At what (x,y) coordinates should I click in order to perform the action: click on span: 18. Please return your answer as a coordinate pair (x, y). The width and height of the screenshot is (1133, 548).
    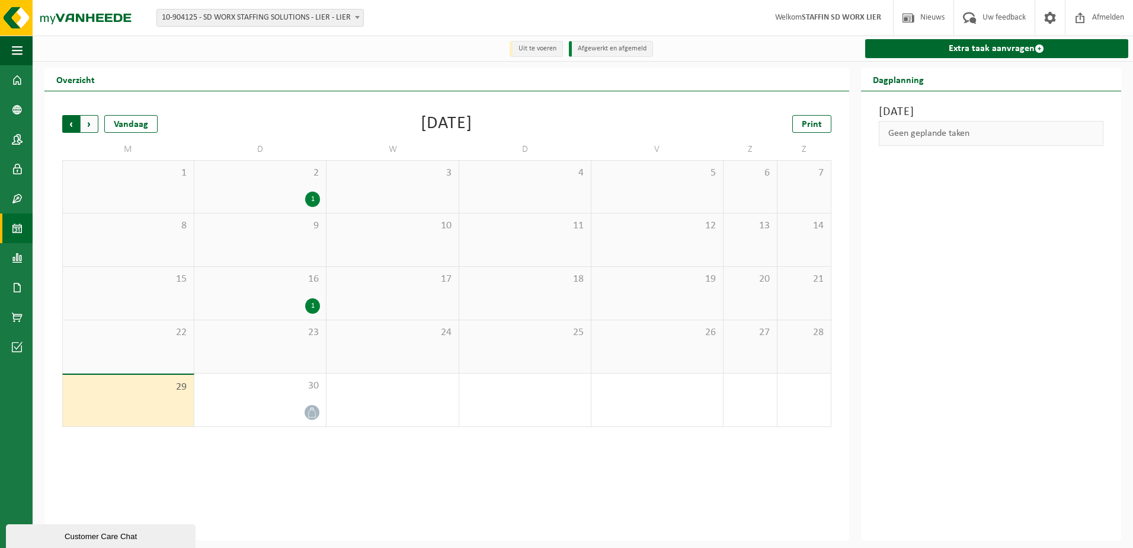
    Looking at the image, I should click on (525, 279).